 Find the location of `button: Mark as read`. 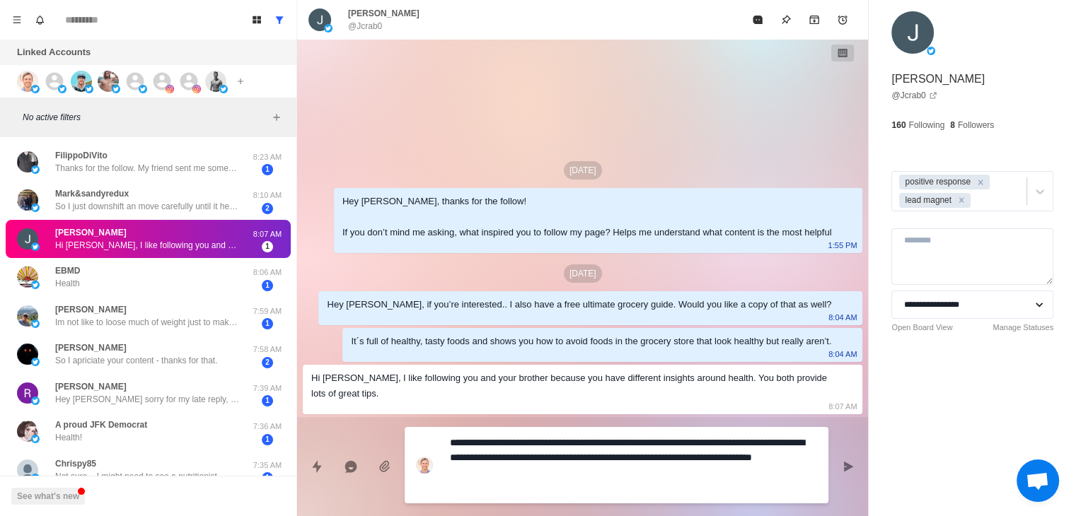

button: Mark as read is located at coordinates (758, 20).